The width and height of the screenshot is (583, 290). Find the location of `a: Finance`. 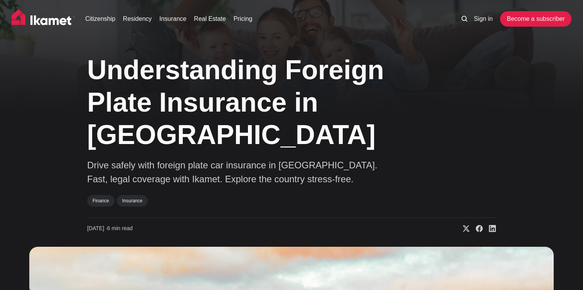

a: Finance is located at coordinates (101, 200).